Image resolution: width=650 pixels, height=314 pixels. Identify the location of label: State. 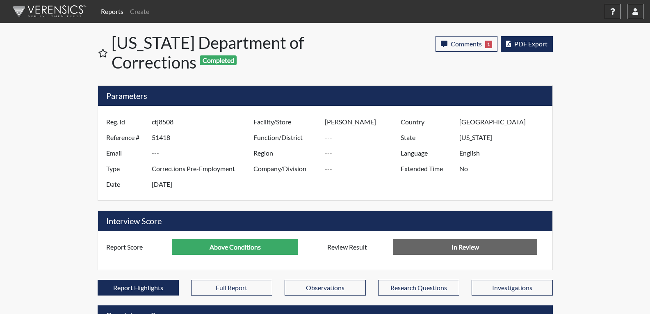
(427, 137).